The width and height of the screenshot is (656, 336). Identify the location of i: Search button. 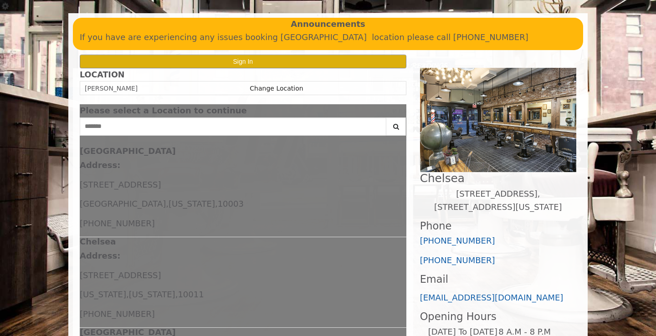
(396, 127).